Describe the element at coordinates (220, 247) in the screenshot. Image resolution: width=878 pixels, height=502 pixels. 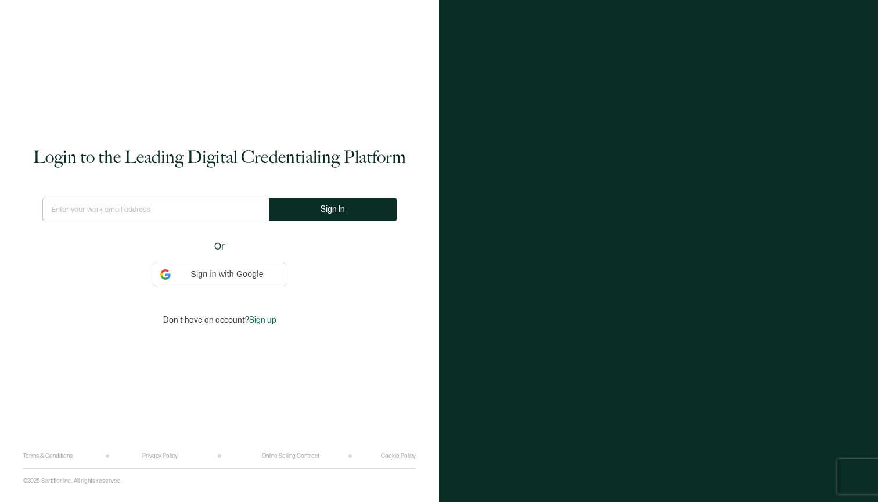
I see `span: Or` at that location.